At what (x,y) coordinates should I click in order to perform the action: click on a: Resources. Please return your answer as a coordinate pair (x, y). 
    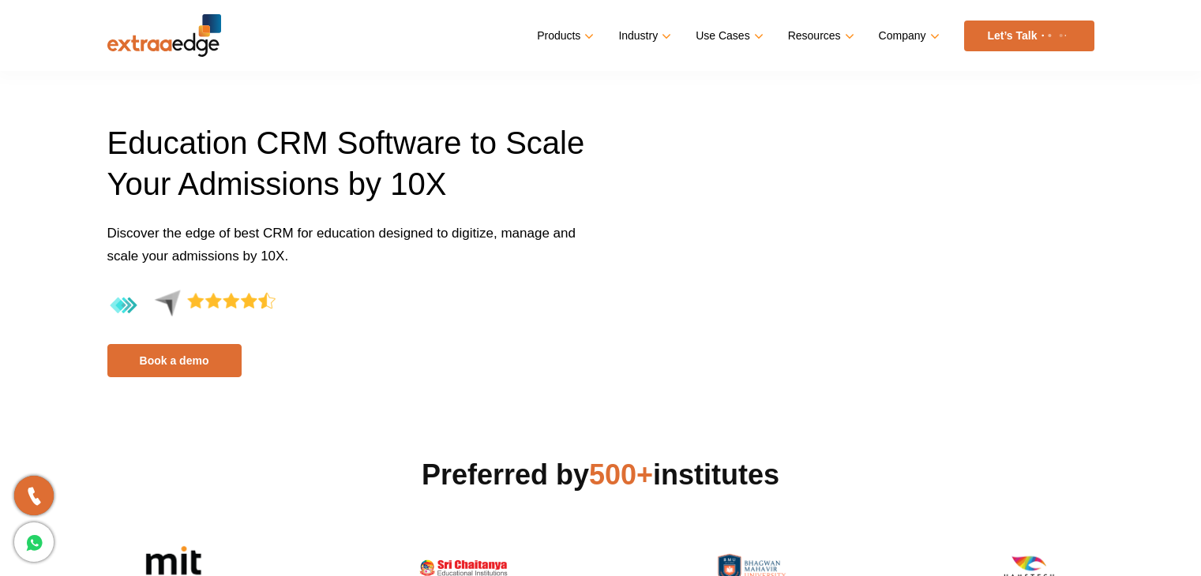
    Looking at the image, I should click on (819, 36).